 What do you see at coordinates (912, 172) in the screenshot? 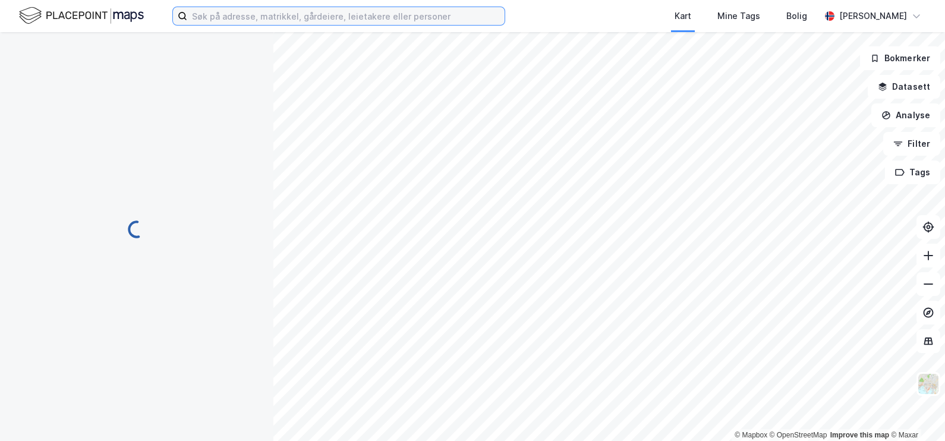
I see `button: Tags` at bounding box center [912, 172].